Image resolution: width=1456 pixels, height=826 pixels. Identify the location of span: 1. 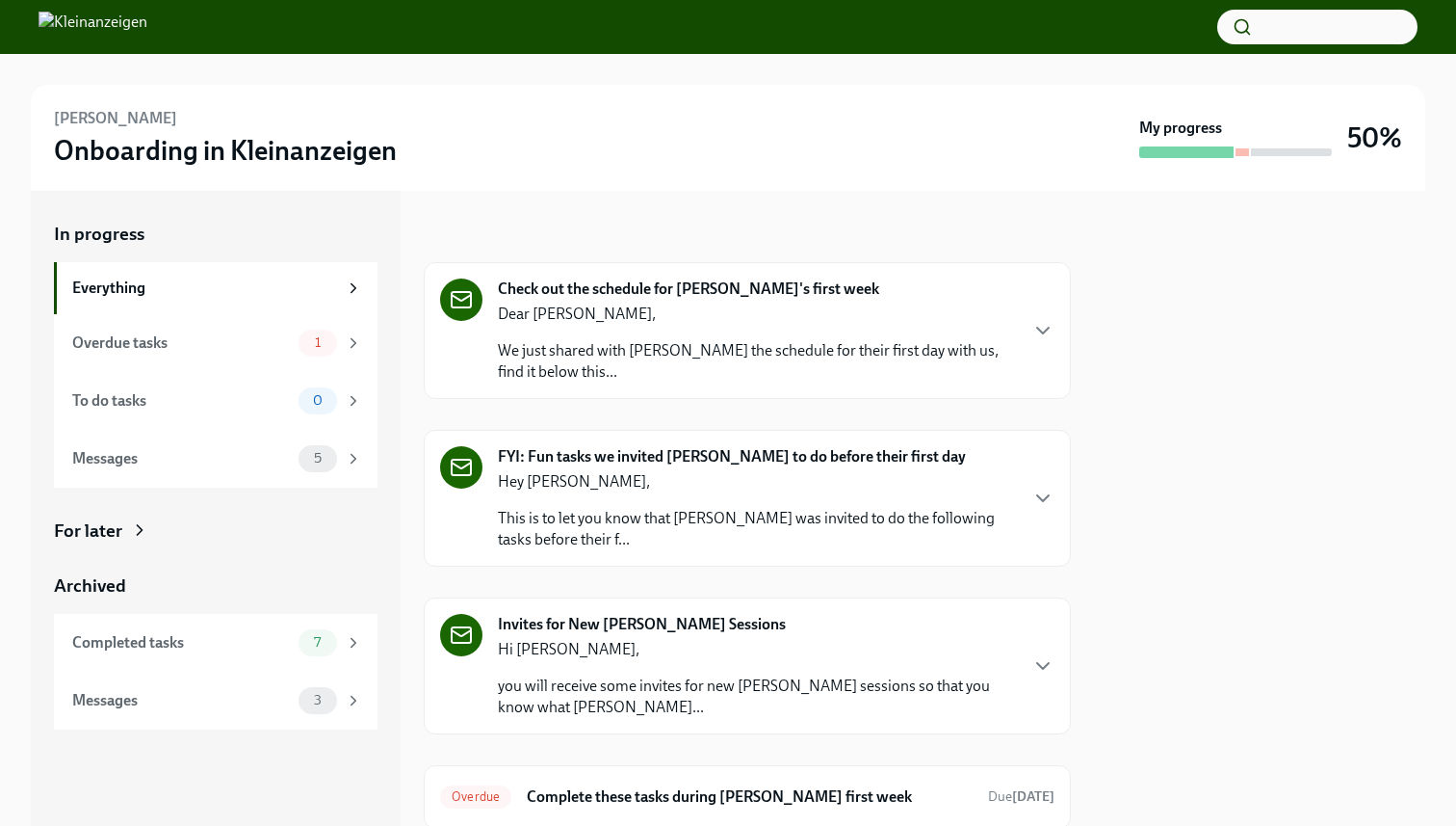
(318, 342).